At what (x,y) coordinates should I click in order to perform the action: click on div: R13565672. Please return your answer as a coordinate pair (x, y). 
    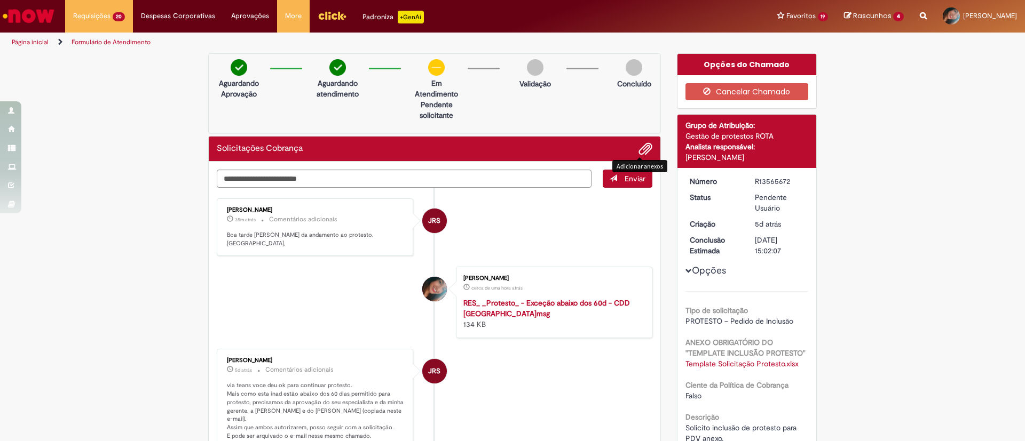
    Looking at the image, I should click on (779, 181).